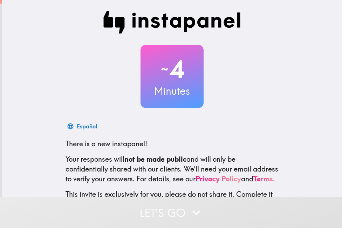 This screenshot has height=228, width=342. What do you see at coordinates (172, 169) in the screenshot?
I see `p: Your responses will and will only be confidentially shared with our clients. We'll need your emai...` at bounding box center [172, 169].